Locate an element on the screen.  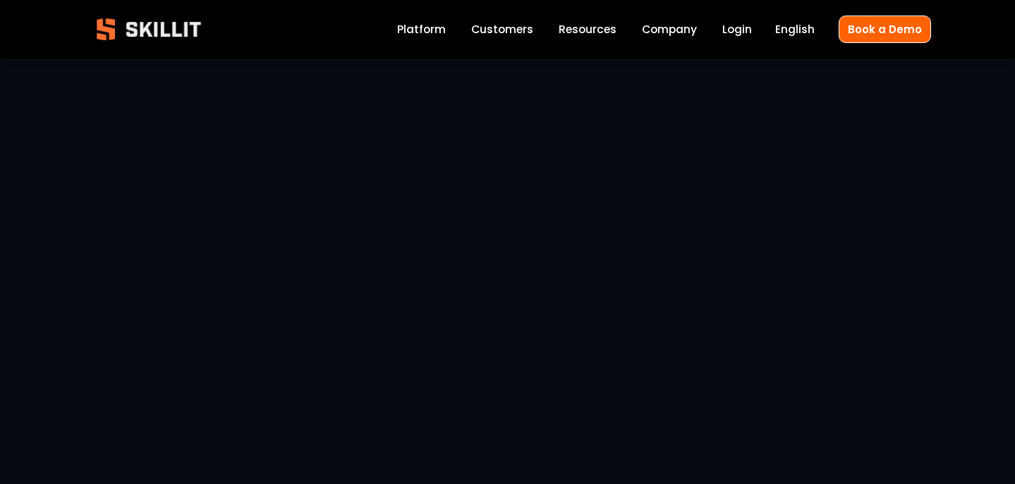
a: Platform is located at coordinates (421, 29).